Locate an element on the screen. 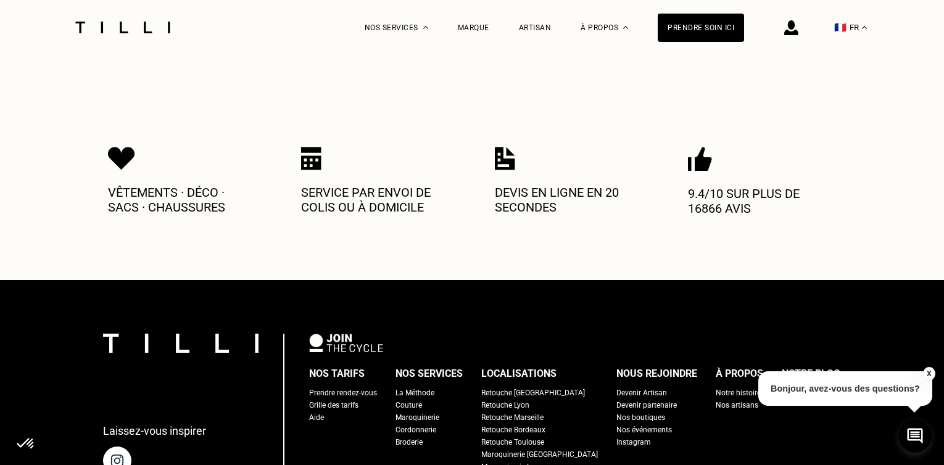 This screenshot has width=944, height=465. div: Nos tarifs is located at coordinates (337, 374).